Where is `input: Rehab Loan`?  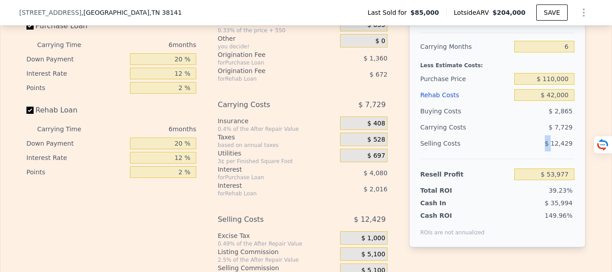 input: Rehab Loan is located at coordinates (30, 110).